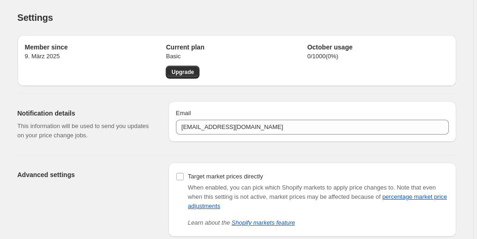  I want to click on span: Upgrade, so click(182, 72).